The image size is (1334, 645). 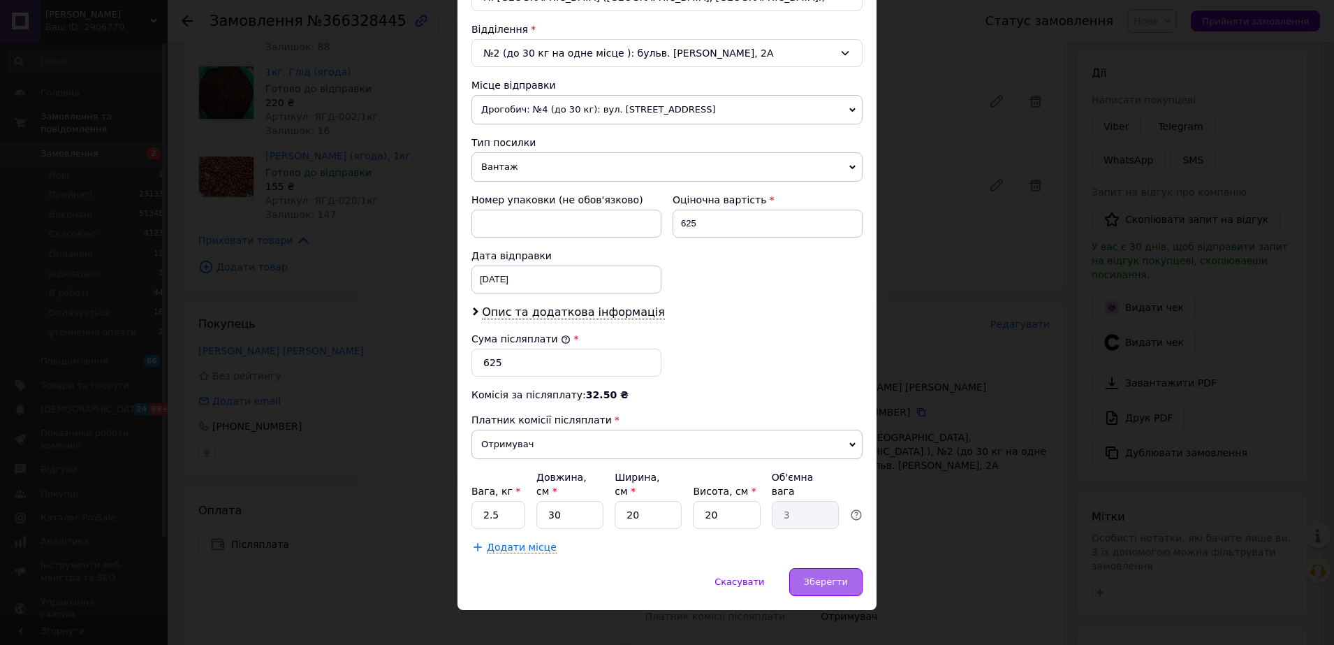 What do you see at coordinates (504, 142) in the screenshot?
I see `span: Тип посилки` at bounding box center [504, 142].